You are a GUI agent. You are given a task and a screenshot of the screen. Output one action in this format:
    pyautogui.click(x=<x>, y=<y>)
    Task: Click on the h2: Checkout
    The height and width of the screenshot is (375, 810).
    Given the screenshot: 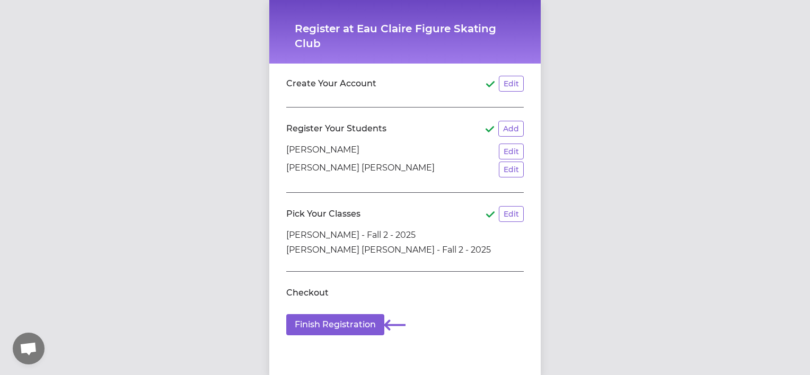 What is the action you would take?
    pyautogui.click(x=307, y=293)
    